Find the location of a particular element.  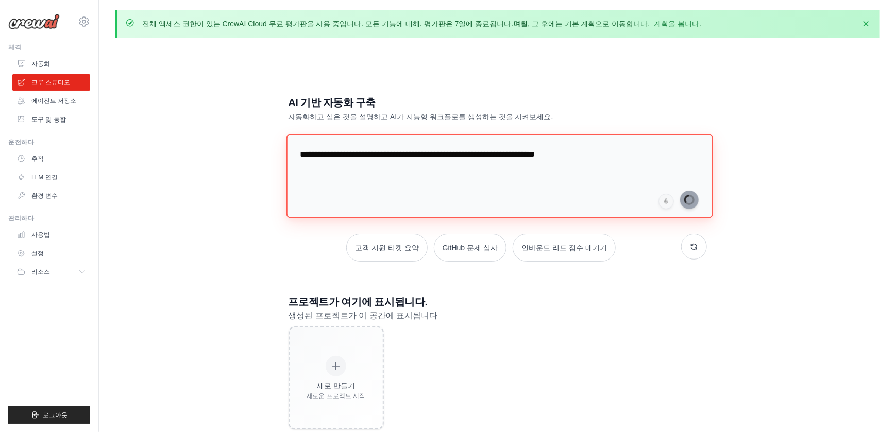

h1: AI 기반 자동화 구축 is located at coordinates (462, 103).